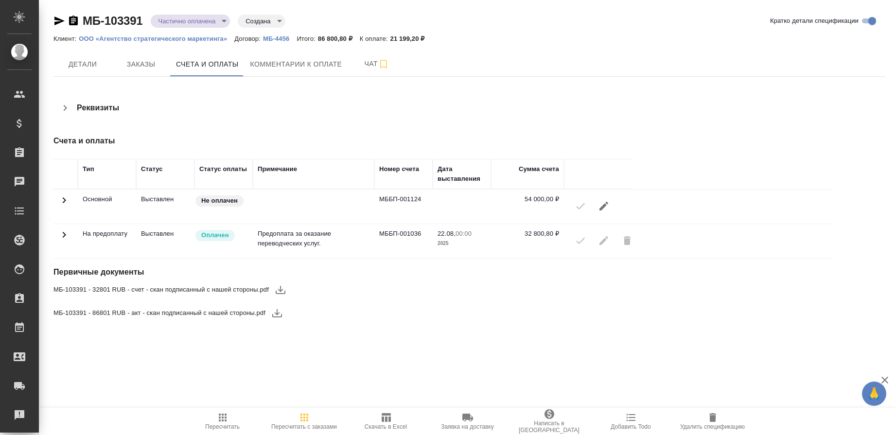  Describe the element at coordinates (296, 64) in the screenshot. I see `span: Комментарии к оплате` at that location.